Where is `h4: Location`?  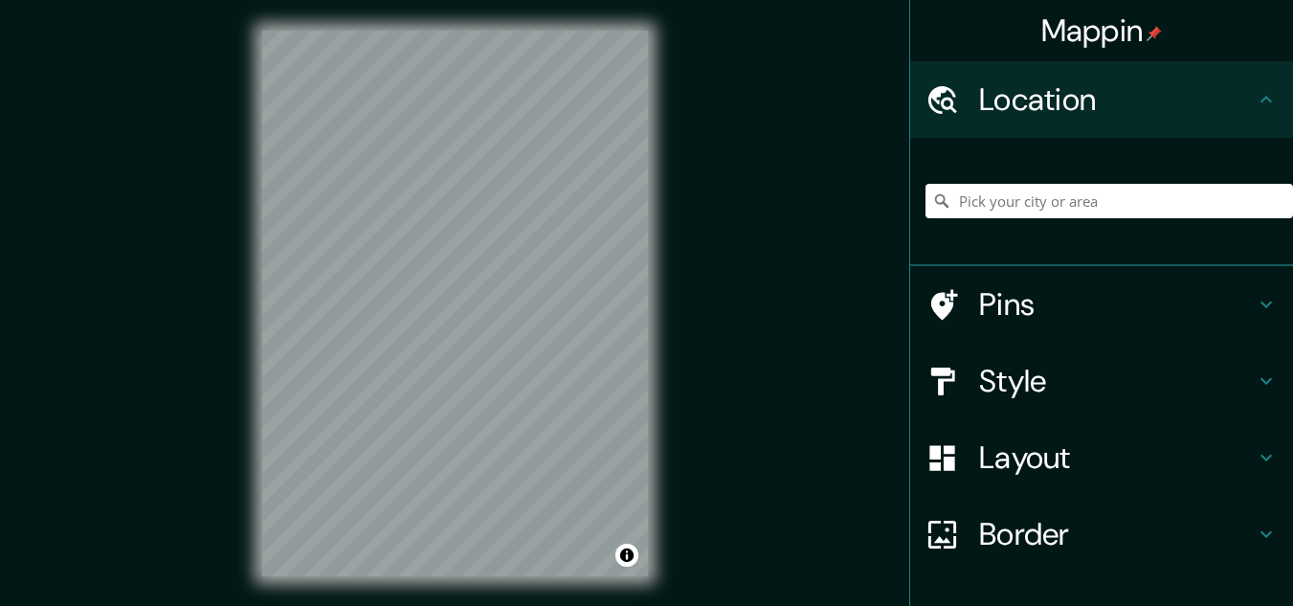
h4: Location is located at coordinates (1117, 100).